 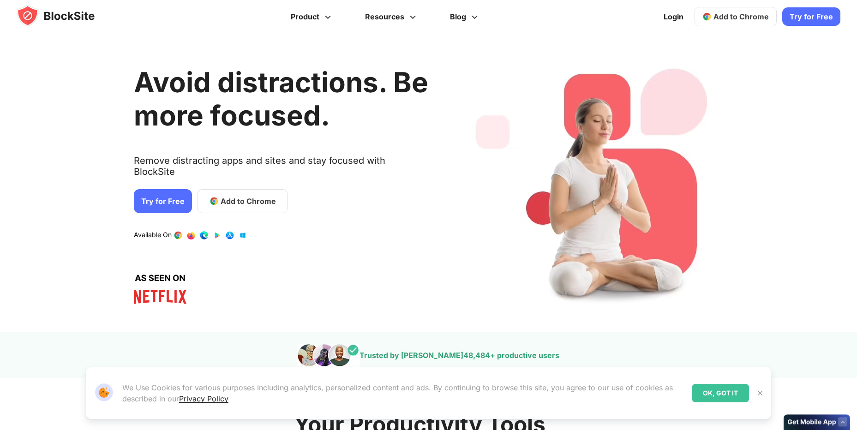 What do you see at coordinates (65, 16) in the screenshot?
I see `img: blocksite-icon.5d769676.svg` at bounding box center [65, 16].